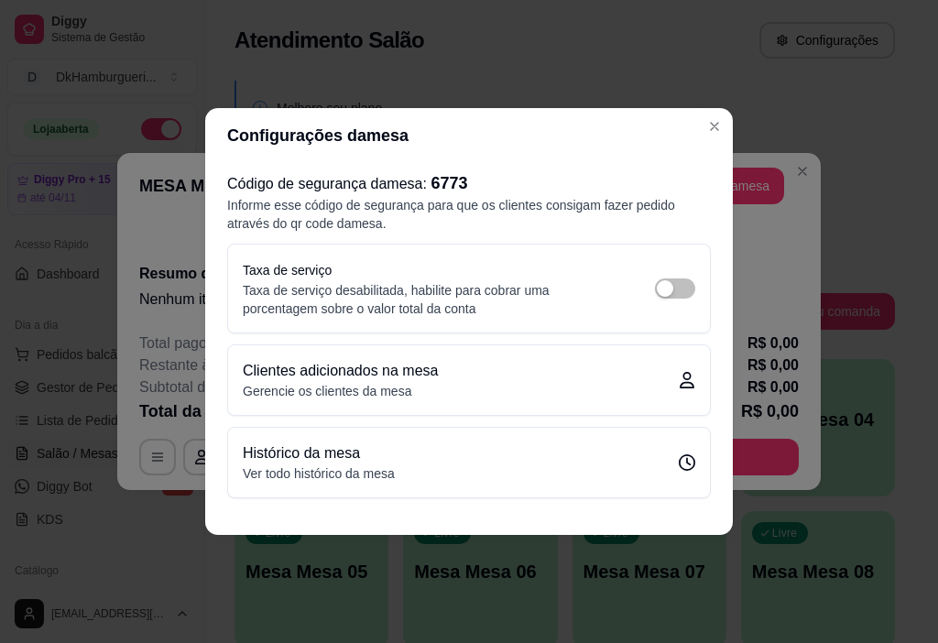 Image resolution: width=938 pixels, height=643 pixels. I want to click on label: Taxa de serviço, so click(287, 270).